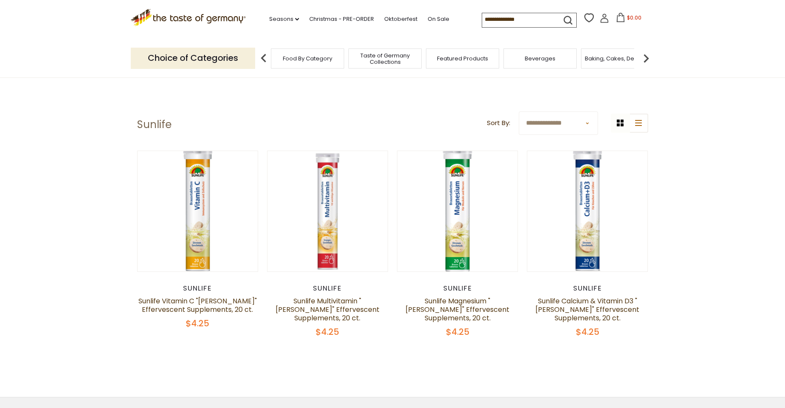 The width and height of the screenshot is (785, 408). Describe the element at coordinates (341, 19) in the screenshot. I see `a: Christmas - PRE-ORDER` at that location.